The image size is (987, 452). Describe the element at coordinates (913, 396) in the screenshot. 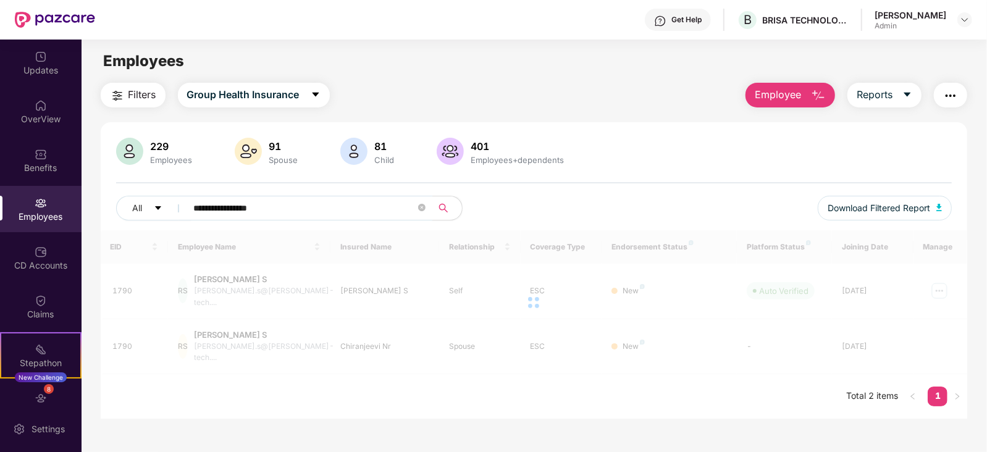

I see `button: left` at that location.